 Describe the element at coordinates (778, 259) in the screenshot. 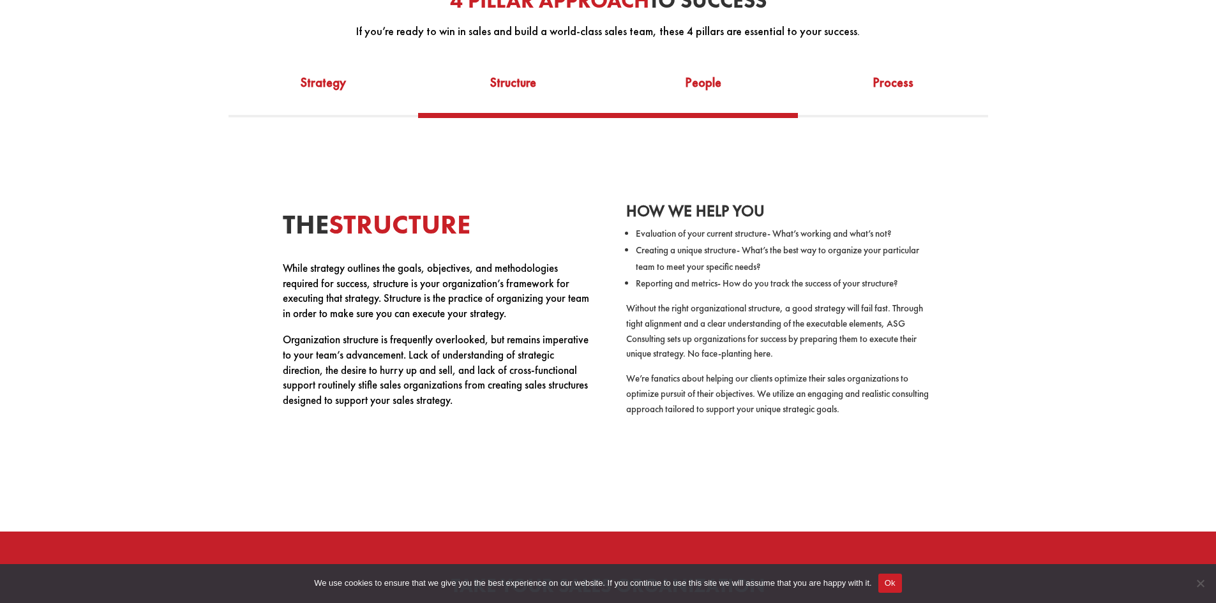

I see `span: Creating a unique structure- What’s the best way to organize your particular team to meet your sp...` at that location.